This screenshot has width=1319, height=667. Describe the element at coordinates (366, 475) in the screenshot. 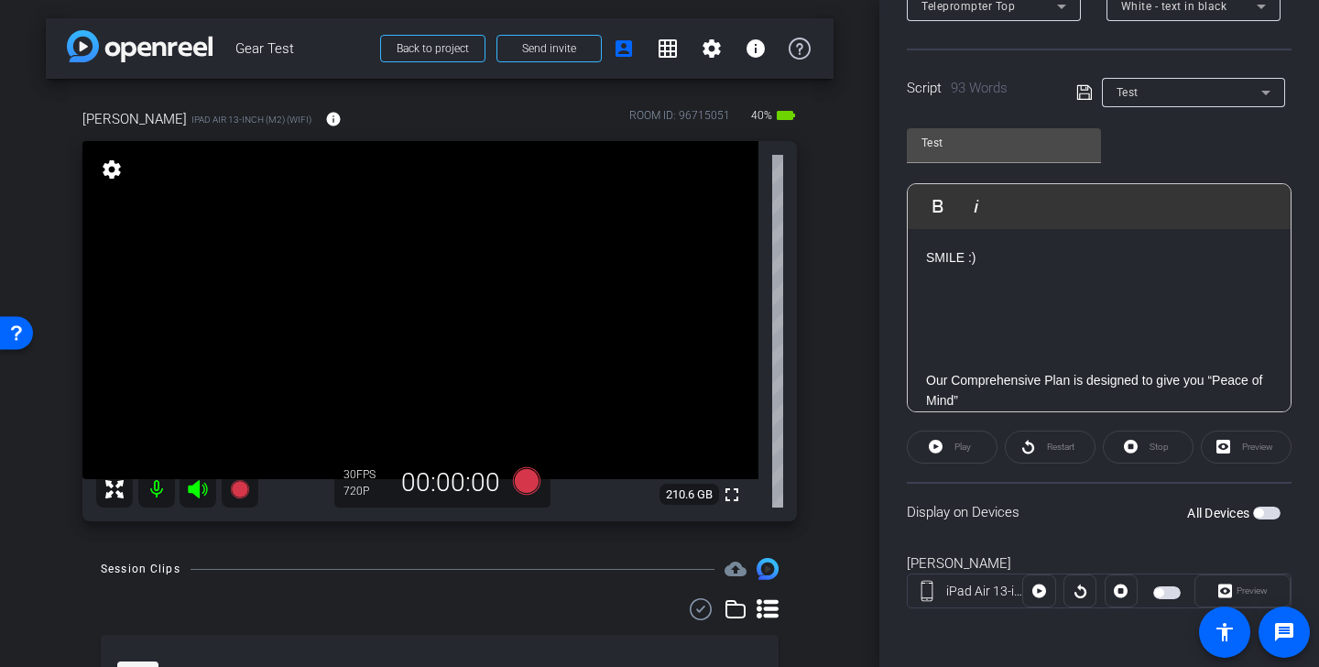

I see `span: FPS` at that location.